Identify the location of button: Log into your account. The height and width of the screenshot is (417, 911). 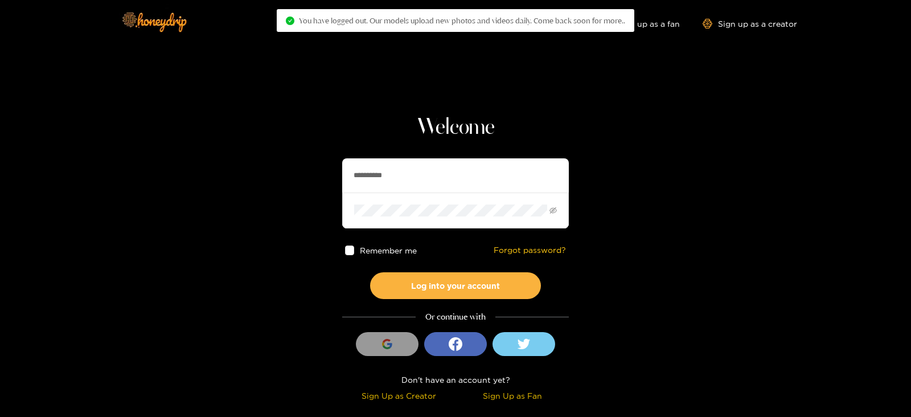
(456, 285).